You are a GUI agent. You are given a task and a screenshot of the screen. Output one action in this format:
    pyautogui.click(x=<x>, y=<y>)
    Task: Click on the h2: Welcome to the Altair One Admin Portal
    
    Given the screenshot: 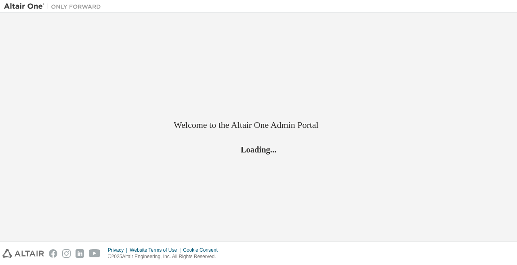 What is the action you would take?
    pyautogui.click(x=259, y=125)
    